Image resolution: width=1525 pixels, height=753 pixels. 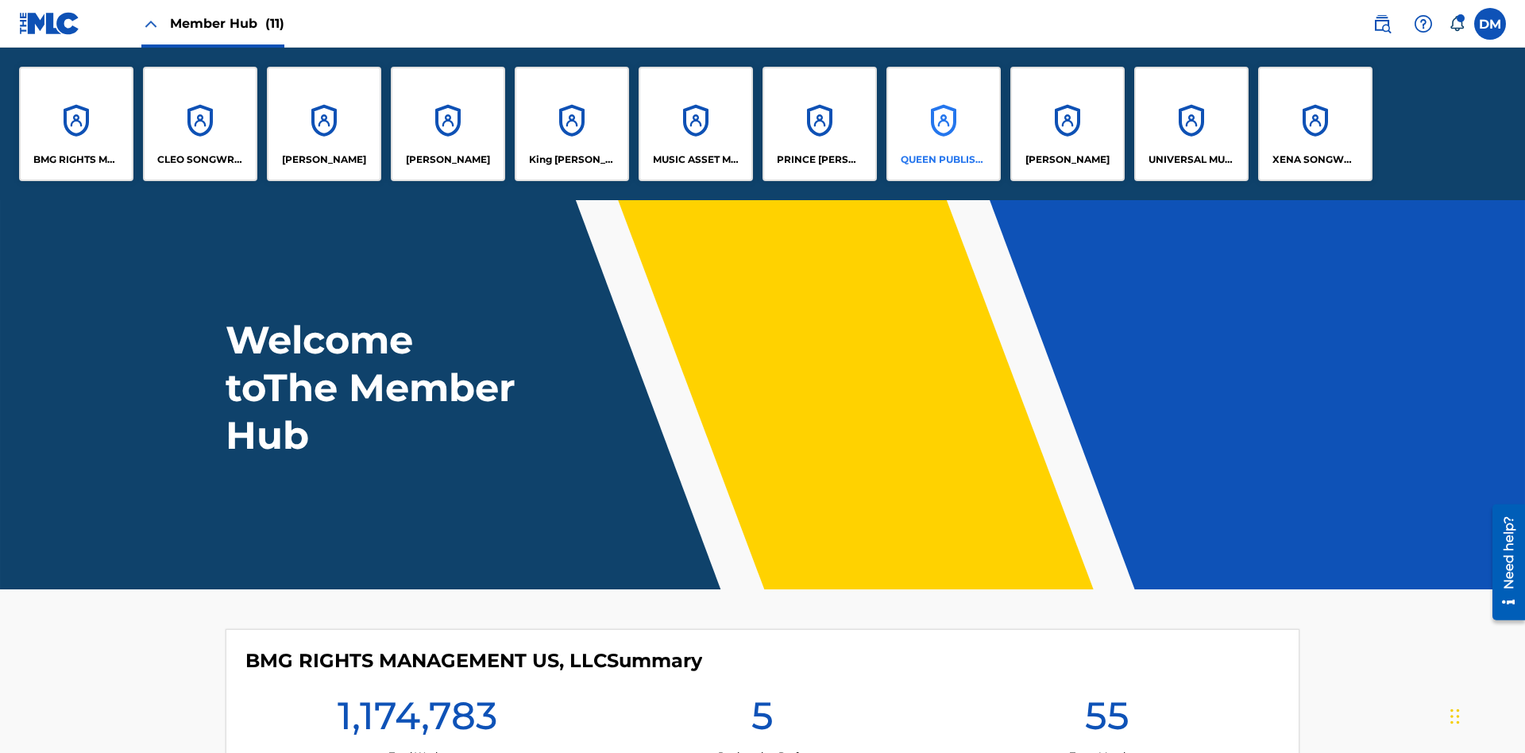 I want to click on p: MUSIC ASSET MANAGEMENT (MAM), so click(x=696, y=160).